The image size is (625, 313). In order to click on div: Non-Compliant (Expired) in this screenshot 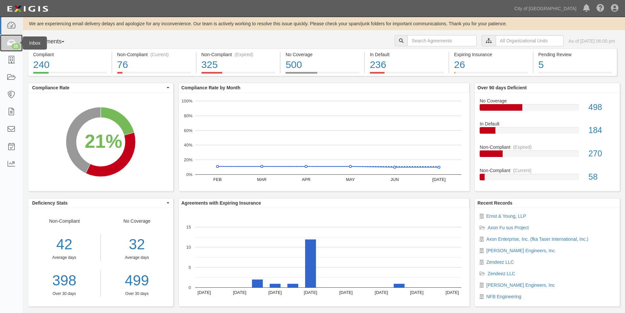, I will do `click(238, 54)`.